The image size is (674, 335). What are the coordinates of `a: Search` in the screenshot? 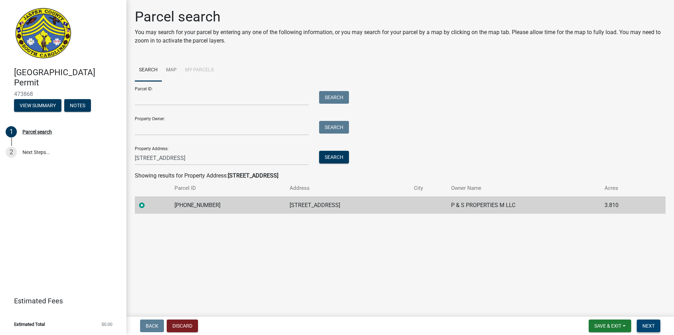 It's located at (148, 70).